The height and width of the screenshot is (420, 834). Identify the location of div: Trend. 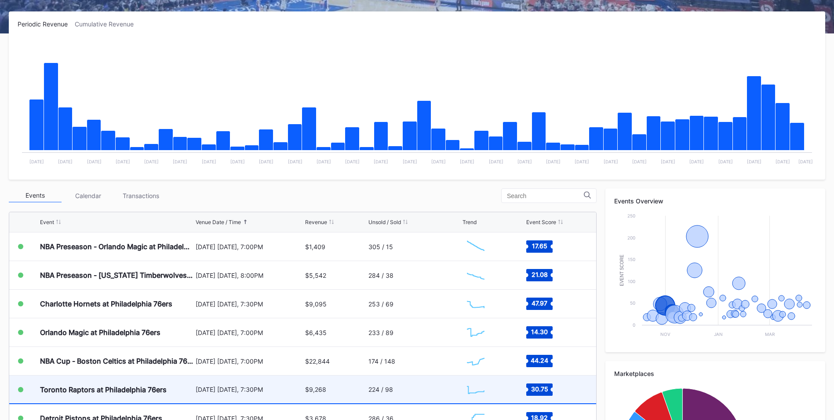
(470, 222).